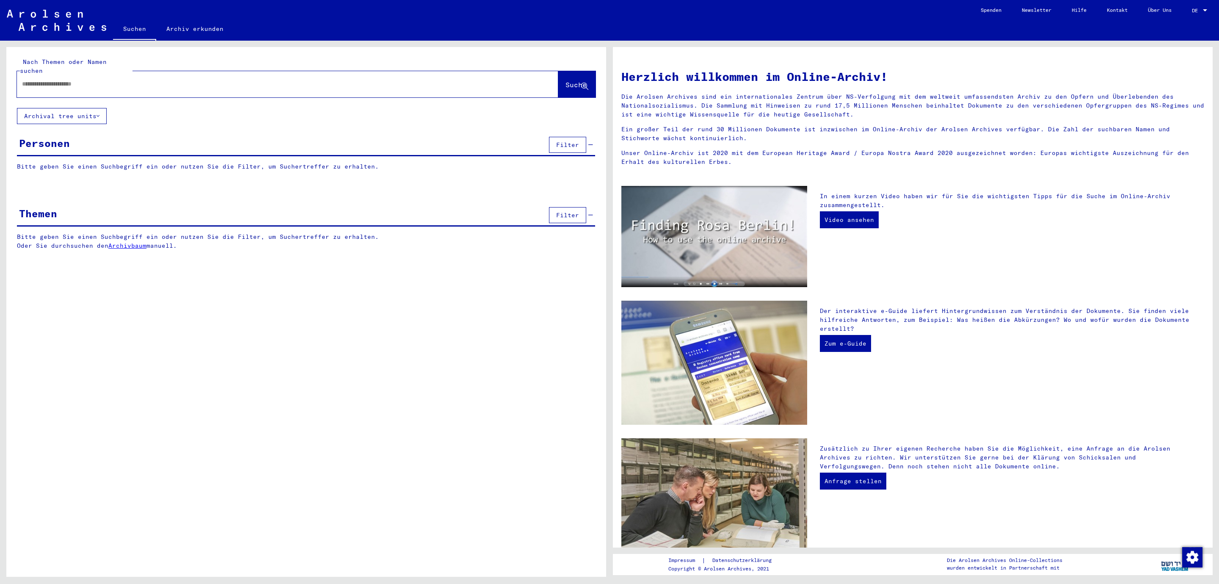 This screenshot has width=1219, height=584. I want to click on div: Zustimmung ändern, so click(1192, 557).